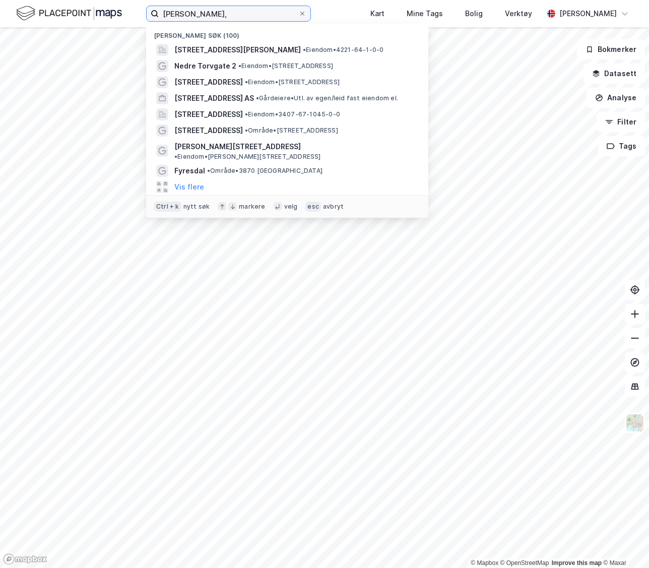 Image resolution: width=649 pixels, height=568 pixels. Describe the element at coordinates (25, 559) in the screenshot. I see `a: Mapbox homepage` at that location.